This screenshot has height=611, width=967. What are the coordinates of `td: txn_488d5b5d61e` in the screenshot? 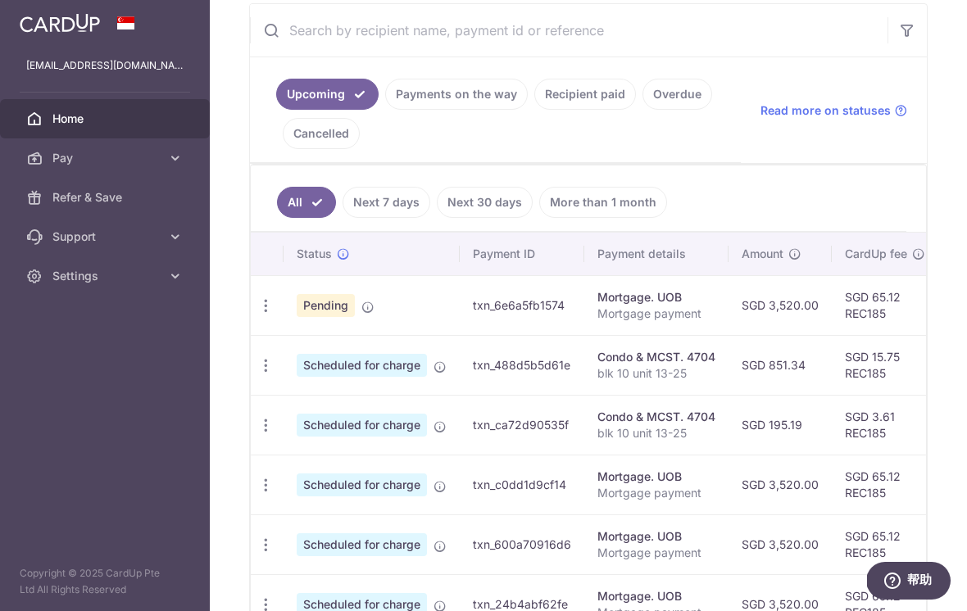 It's located at (522, 365).